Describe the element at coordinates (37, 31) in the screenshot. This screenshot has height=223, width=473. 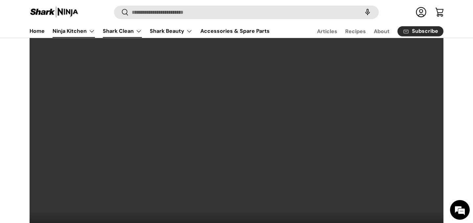
I see `a: Home` at that location.